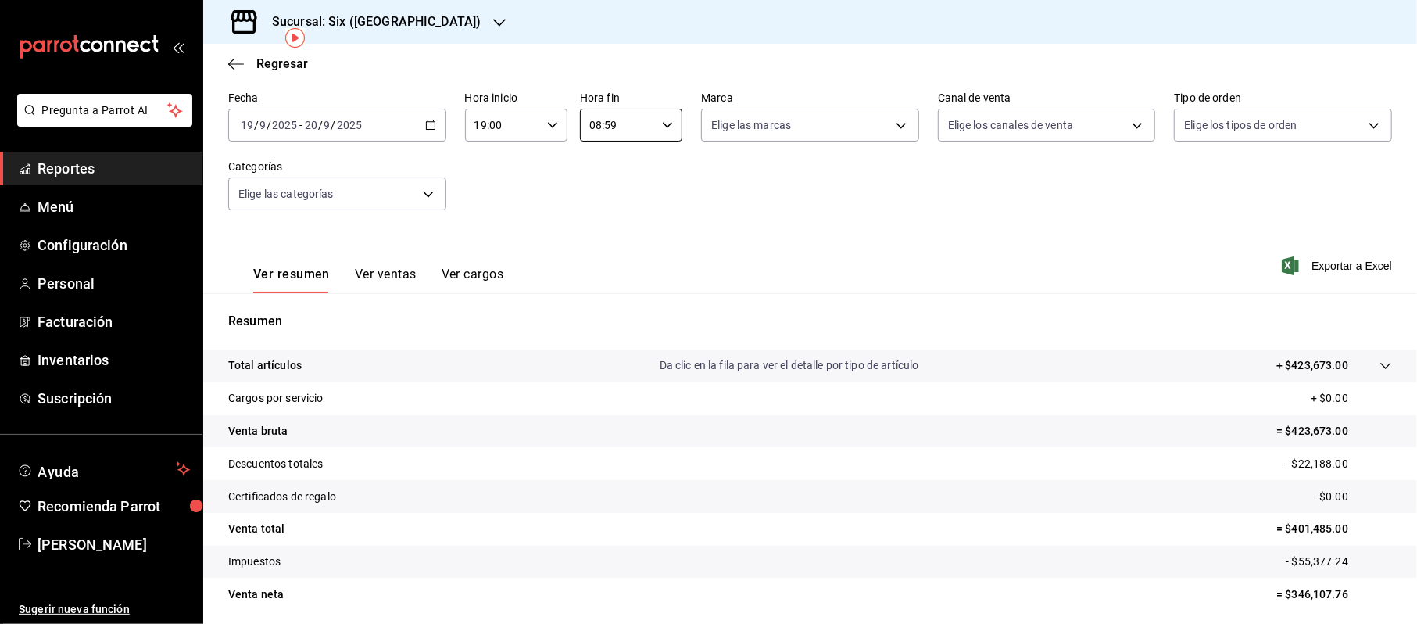  I want to click on span: Configuración, so click(113, 245).